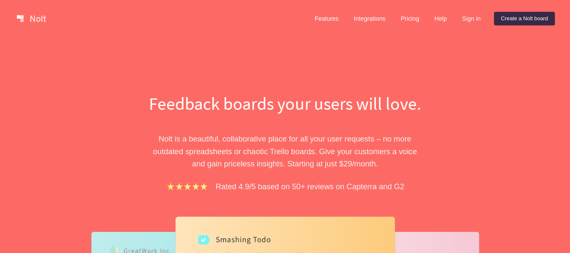 The image size is (570, 253). I want to click on p: Nolt is a beautiful, collaborative place for all your user requests – no more outdated spreadshee..., so click(285, 151).